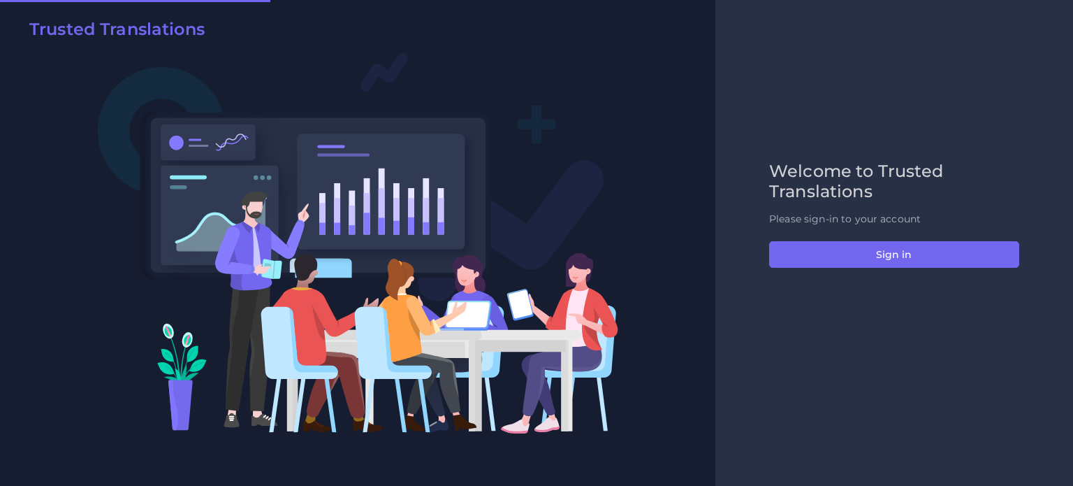  I want to click on button: Sign in, so click(894, 254).